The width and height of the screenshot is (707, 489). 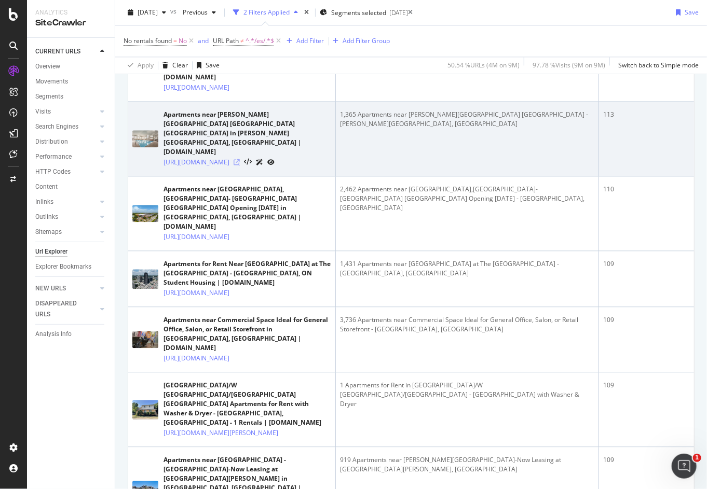 I want to click on a: Url Explorer, so click(x=71, y=252).